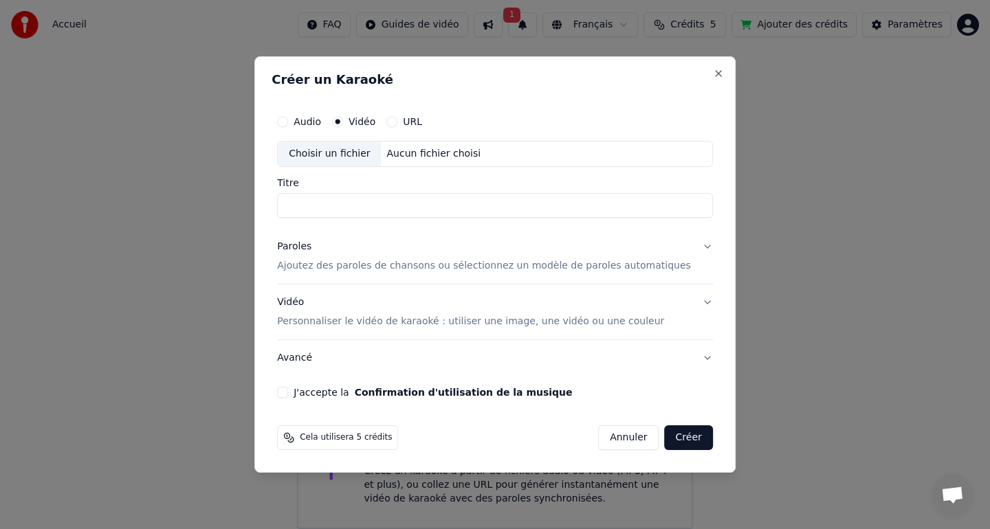 The width and height of the screenshot is (990, 529). I want to click on button: ParolesAjoutez des paroles de chansons ou sélectionnez un modèle de paroles automatiques, so click(495, 256).